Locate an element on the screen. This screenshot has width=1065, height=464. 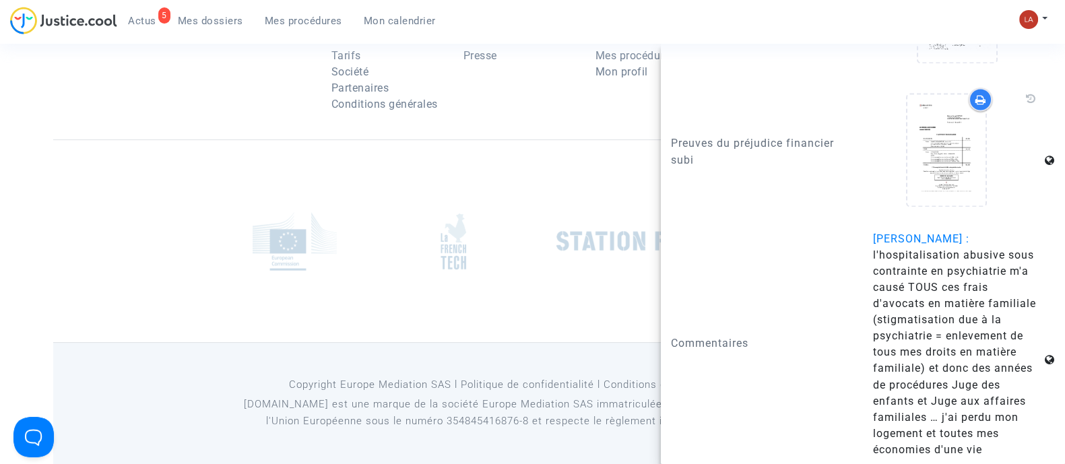
a: 5Actus is located at coordinates (142, 21).